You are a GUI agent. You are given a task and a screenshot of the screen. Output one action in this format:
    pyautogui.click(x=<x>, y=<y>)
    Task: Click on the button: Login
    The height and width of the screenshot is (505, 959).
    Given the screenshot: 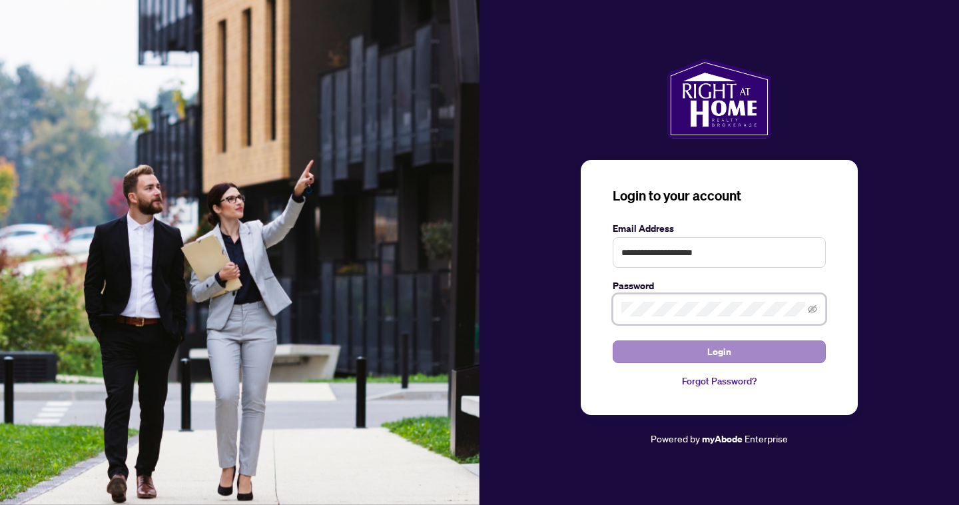 What is the action you would take?
    pyautogui.click(x=719, y=352)
    